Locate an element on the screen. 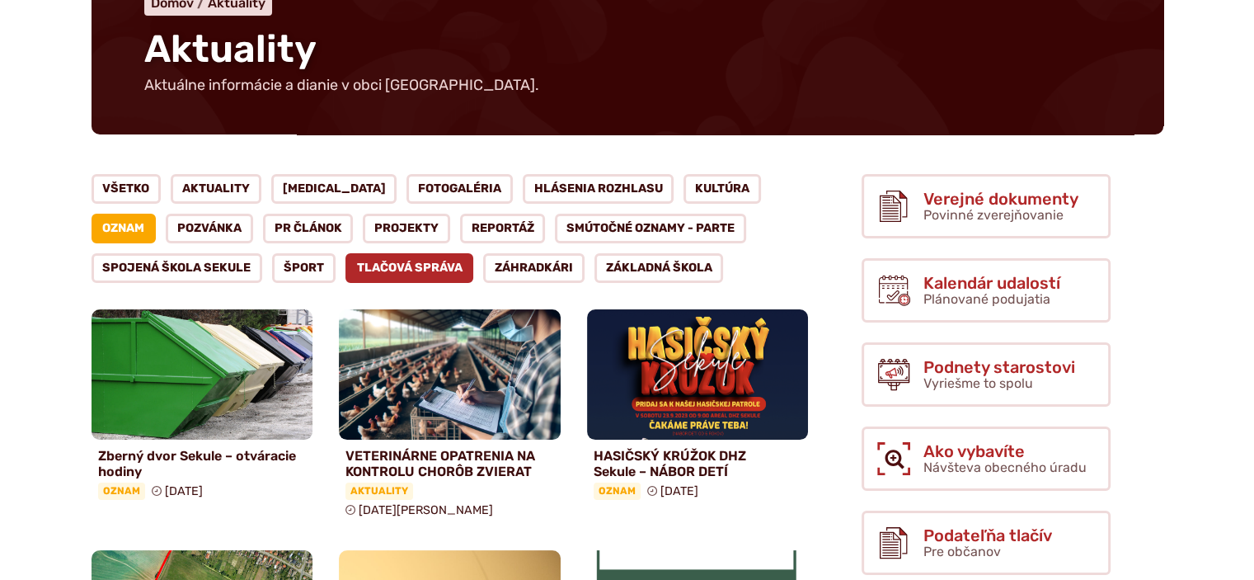 The height and width of the screenshot is (580, 1254). a: Všetko is located at coordinates (126, 189).